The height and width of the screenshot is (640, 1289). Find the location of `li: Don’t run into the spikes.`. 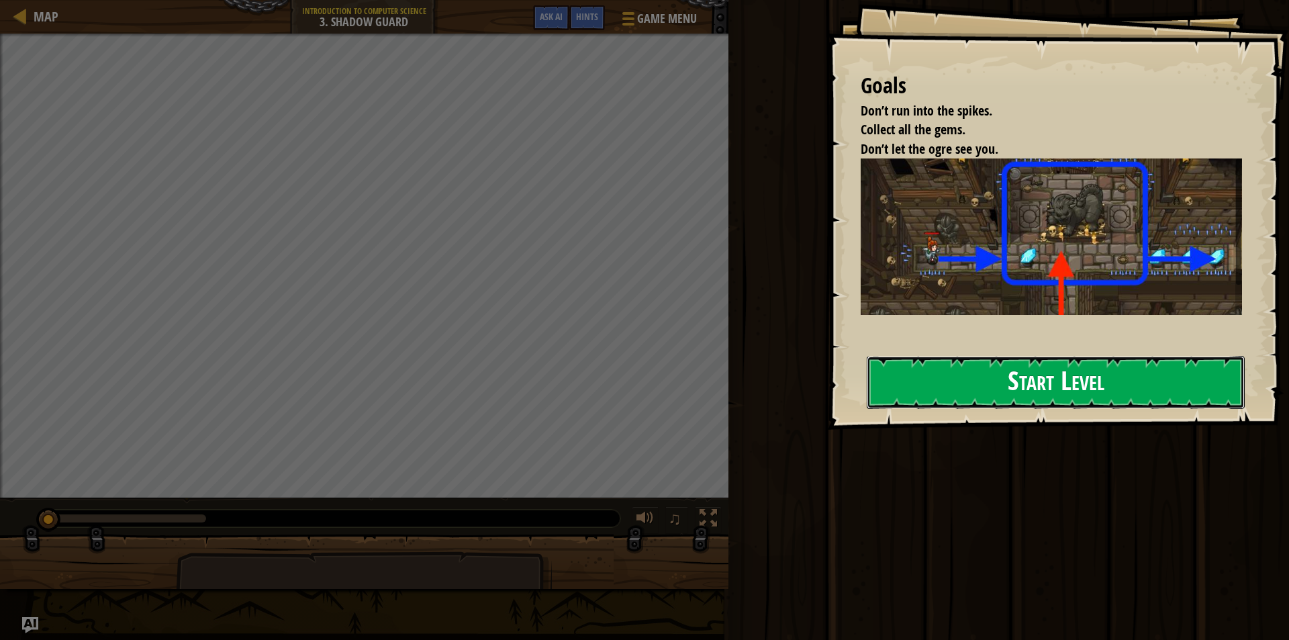

li: Don’t run into the spikes. is located at coordinates (1041, 111).